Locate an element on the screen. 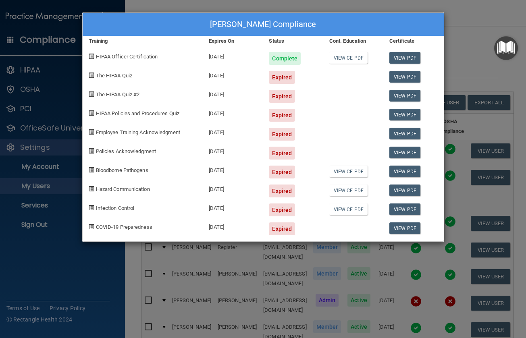  span: HIPAA Officer Certification is located at coordinates (127, 56).